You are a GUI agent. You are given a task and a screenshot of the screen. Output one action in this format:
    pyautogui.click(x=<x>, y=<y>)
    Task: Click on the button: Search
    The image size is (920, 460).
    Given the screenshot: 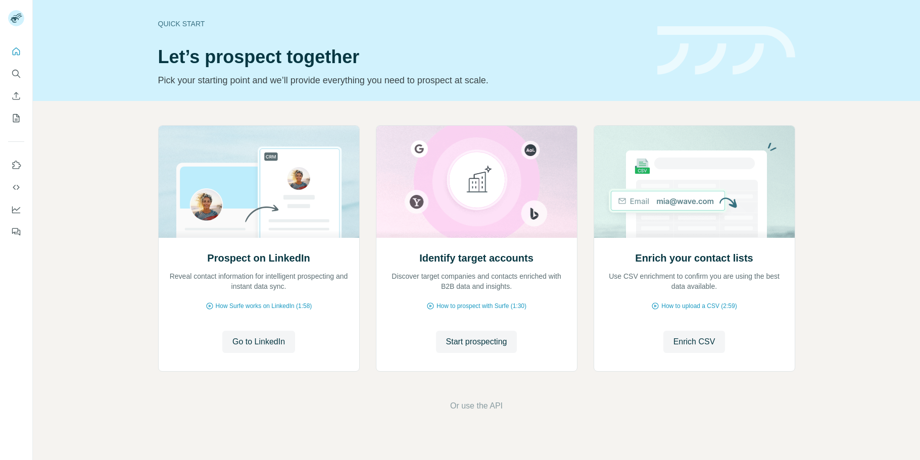 What is the action you would take?
    pyautogui.click(x=16, y=74)
    